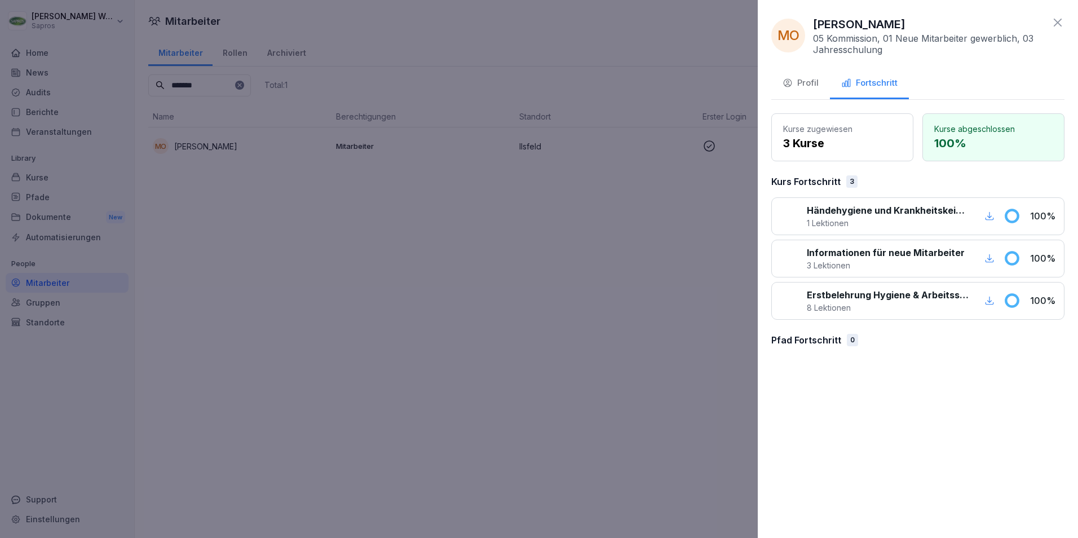  What do you see at coordinates (888, 223) in the screenshot?
I see `p: 1 Lektionen` at bounding box center [888, 223].